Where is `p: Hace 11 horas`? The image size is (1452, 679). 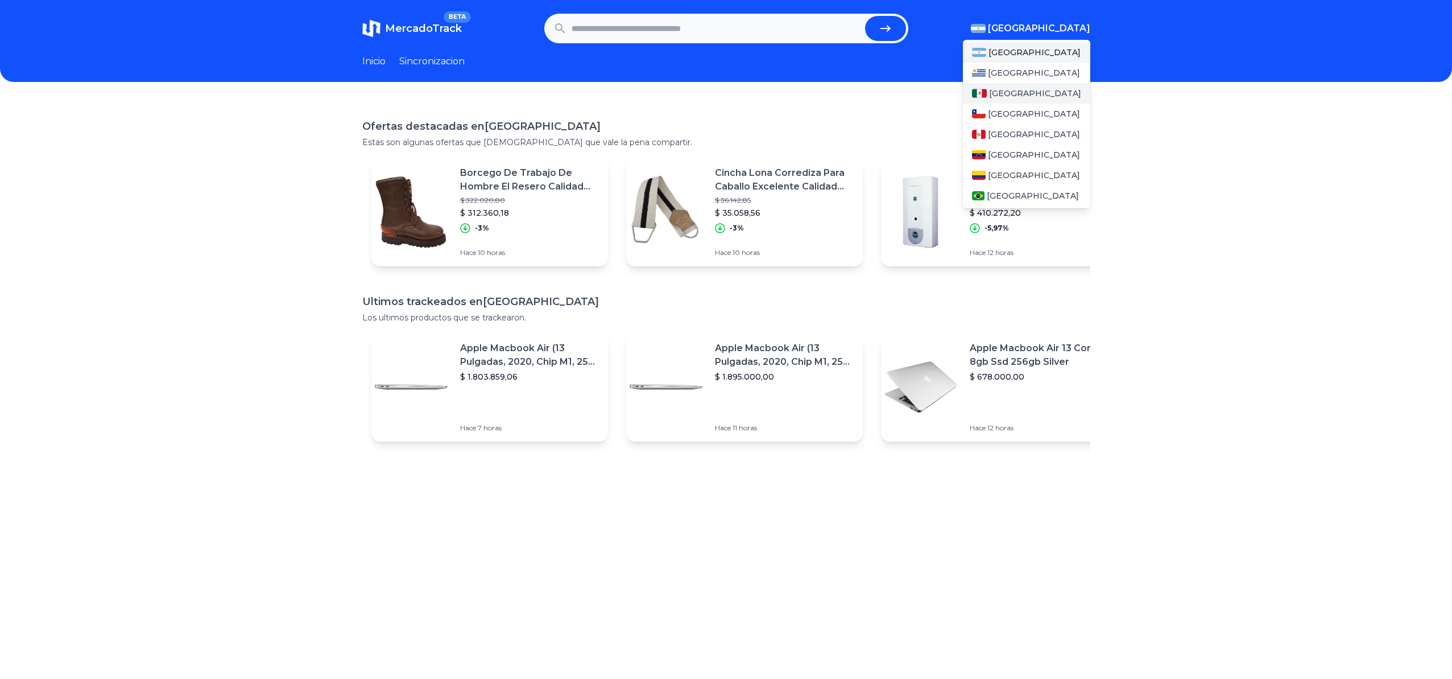
p: Hace 11 horas is located at coordinates (784, 428).